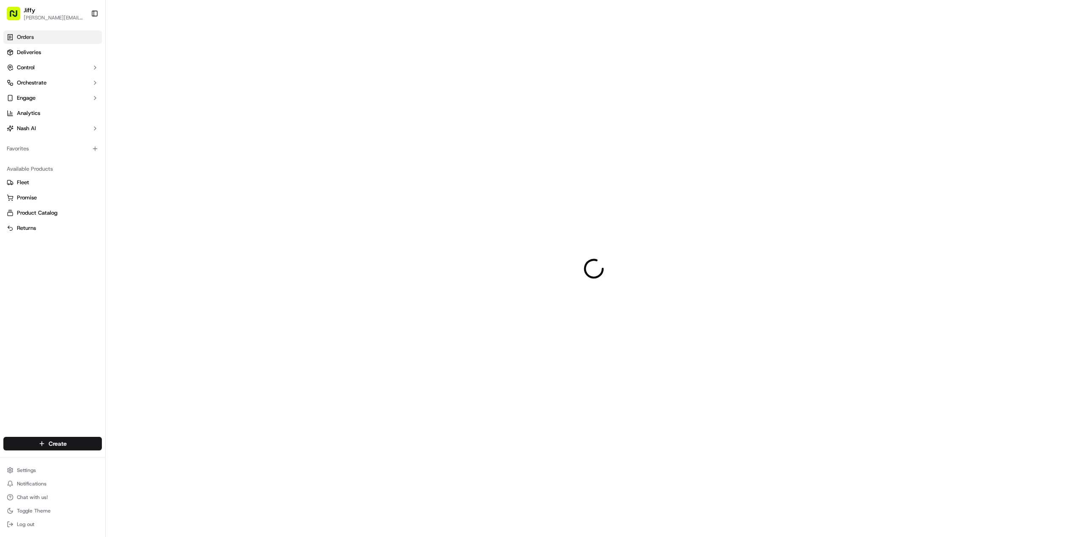 The image size is (1082, 537). I want to click on button: Orchestrate, so click(52, 83).